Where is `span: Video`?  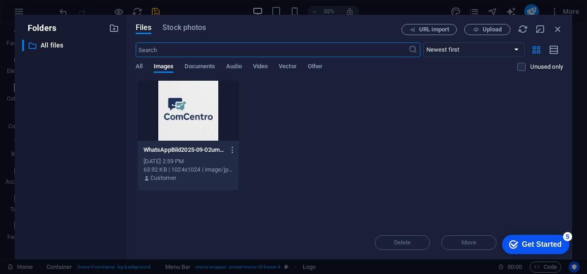 span: Video is located at coordinates (260, 67).